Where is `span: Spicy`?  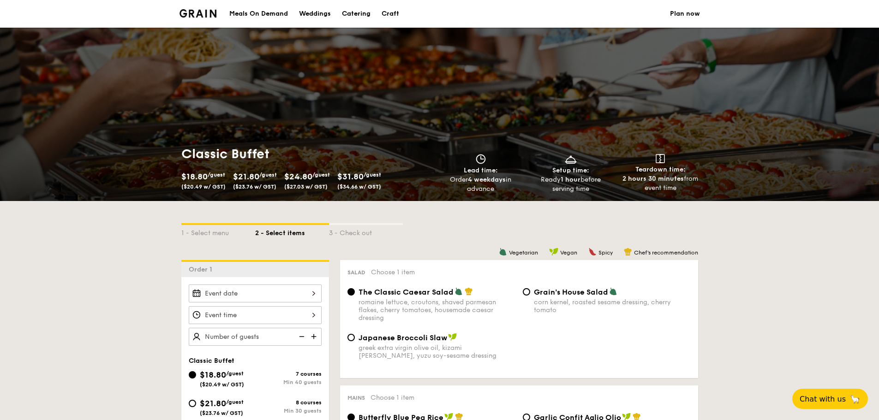 span: Spicy is located at coordinates (605, 253).